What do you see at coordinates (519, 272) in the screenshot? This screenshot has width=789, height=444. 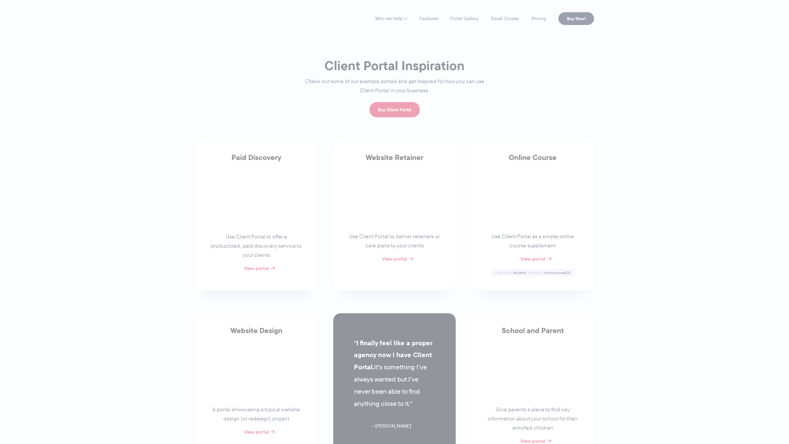 I see `span: Student` at bounding box center [519, 272].